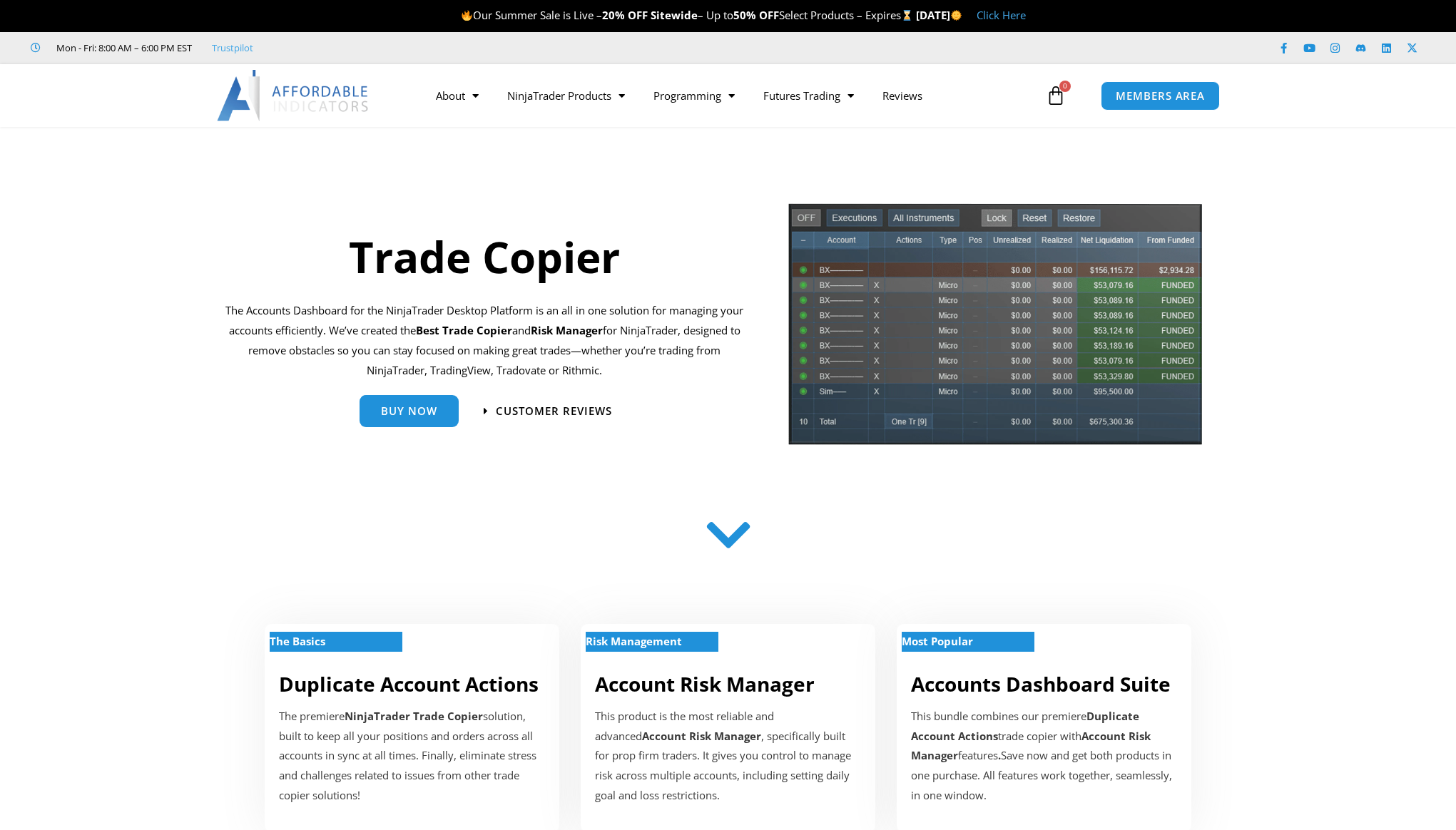 The height and width of the screenshot is (830, 1456). Describe the element at coordinates (688, 15) in the screenshot. I see `span: Our Summer Sale is Live – – Up to Select Products – Expires` at that location.